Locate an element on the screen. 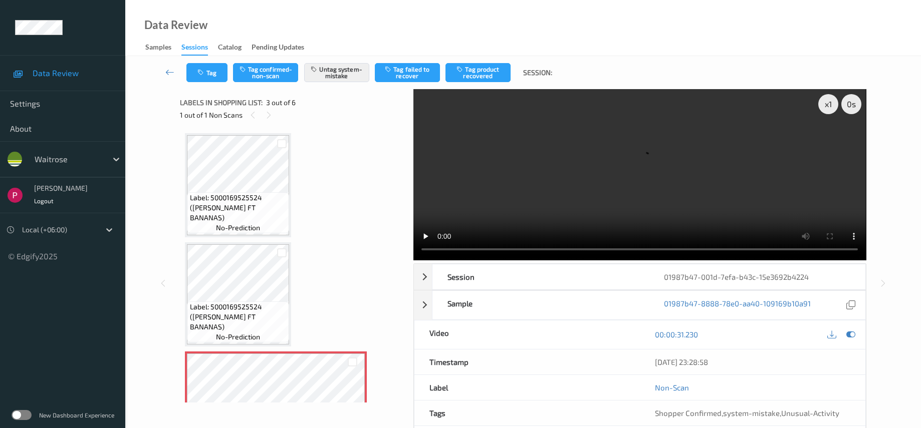 This screenshot has height=428, width=921. div: x 1 is located at coordinates (828, 104).